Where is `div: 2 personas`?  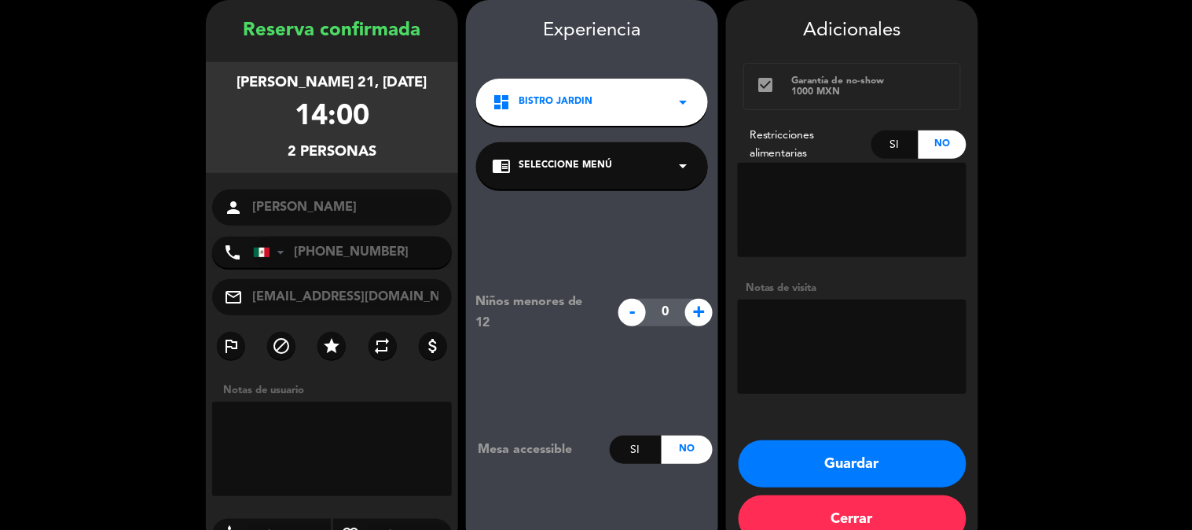 div: 2 personas is located at coordinates (332, 152).